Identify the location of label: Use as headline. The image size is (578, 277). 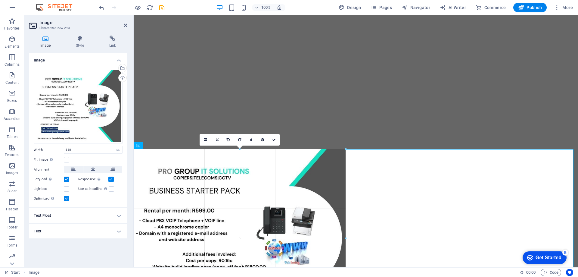
(93, 189).